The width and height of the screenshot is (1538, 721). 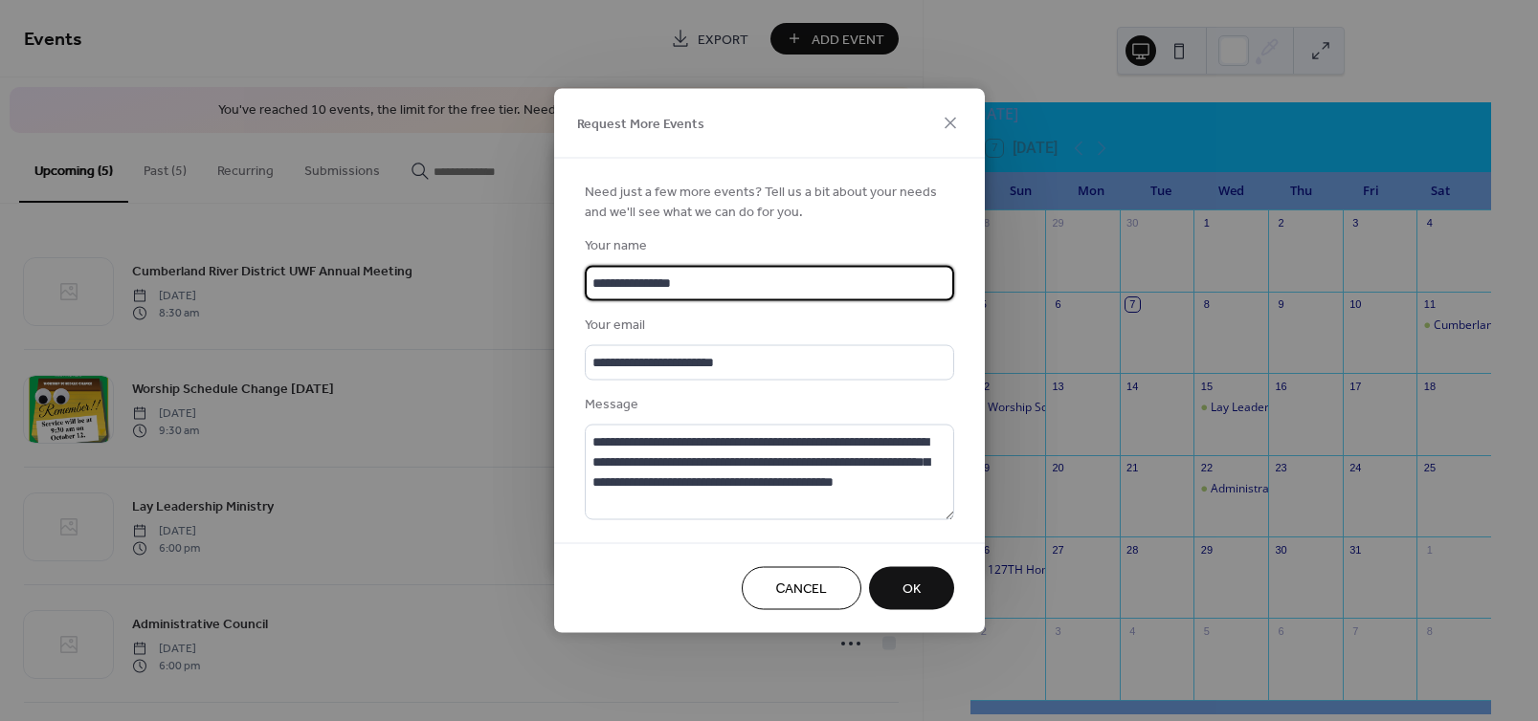 I want to click on span: Need just a few more events? Tell us a bit about your needs and we'll see what we can do for you., so click(x=769, y=203).